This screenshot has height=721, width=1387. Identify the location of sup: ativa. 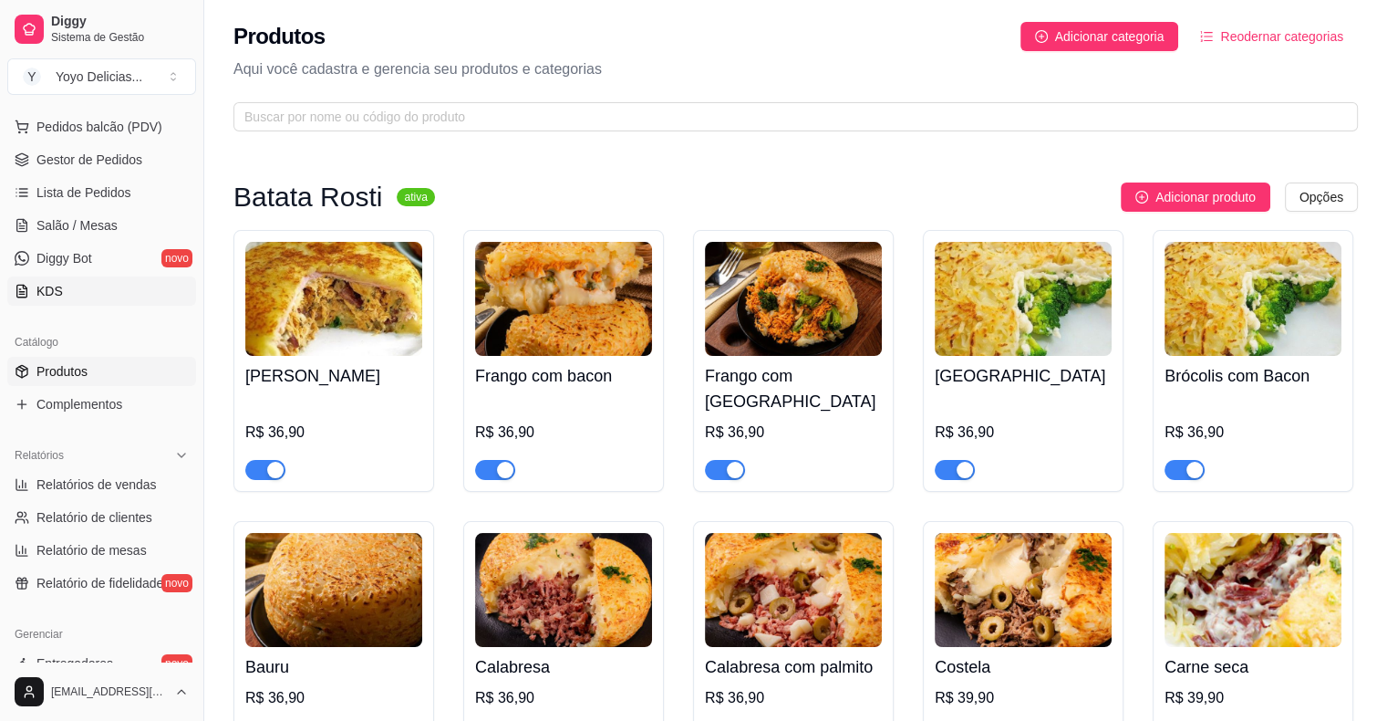
(415, 197).